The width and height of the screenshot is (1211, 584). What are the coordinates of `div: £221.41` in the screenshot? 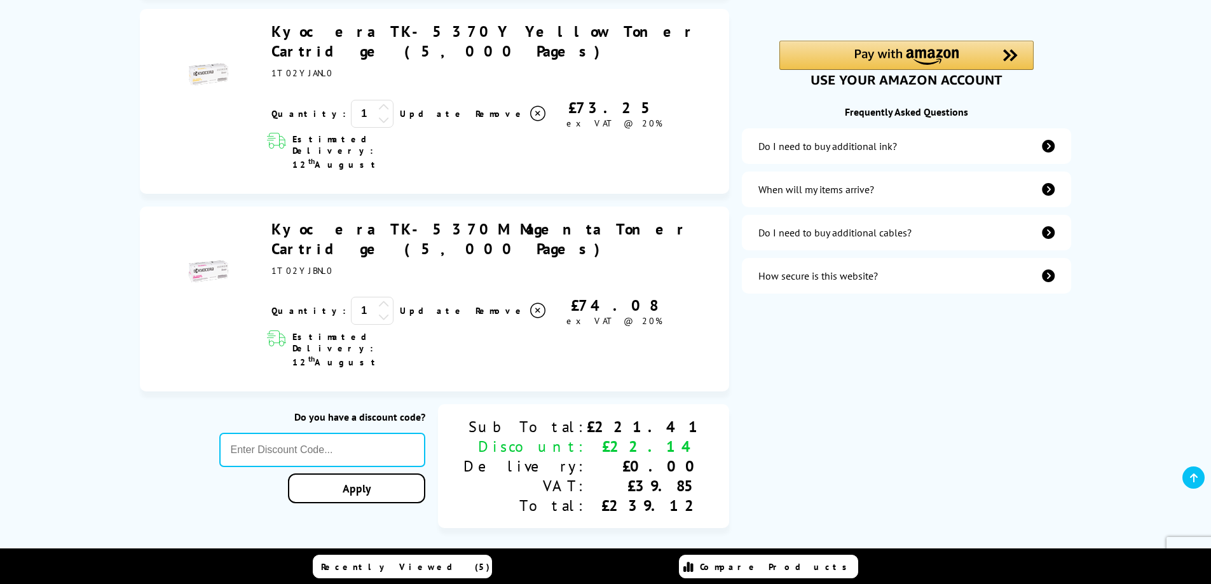 It's located at (645, 426).